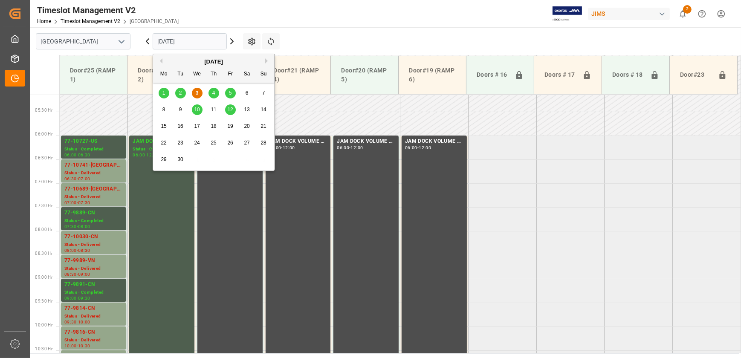  I want to click on div: Choose Saturday, September 6th, 2025, so click(247, 93).